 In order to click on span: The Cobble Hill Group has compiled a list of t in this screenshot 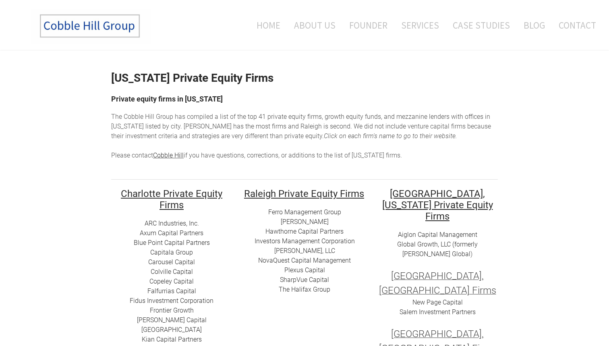, I will do `click(175, 116)`.